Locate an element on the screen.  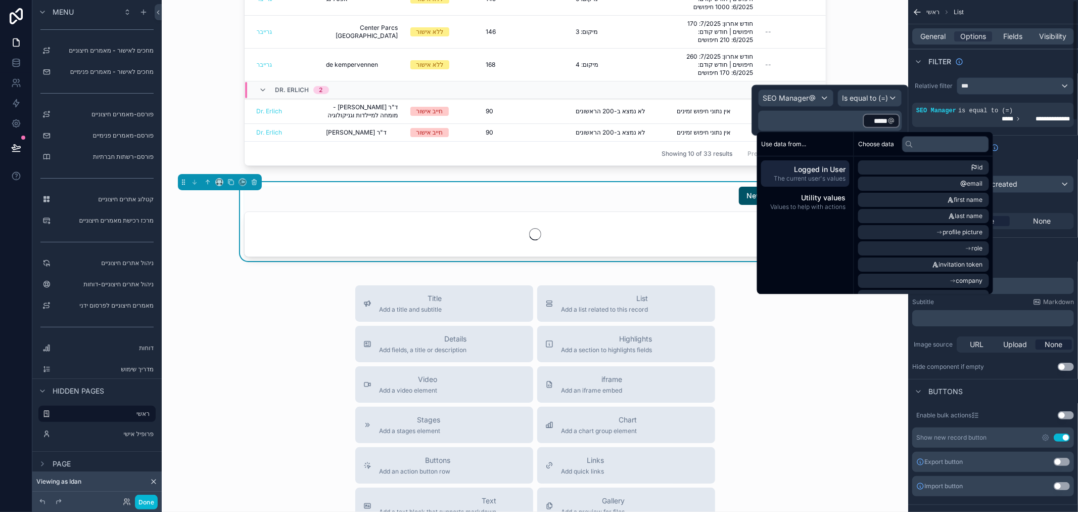
a: דוחות is located at coordinates (97, 348).